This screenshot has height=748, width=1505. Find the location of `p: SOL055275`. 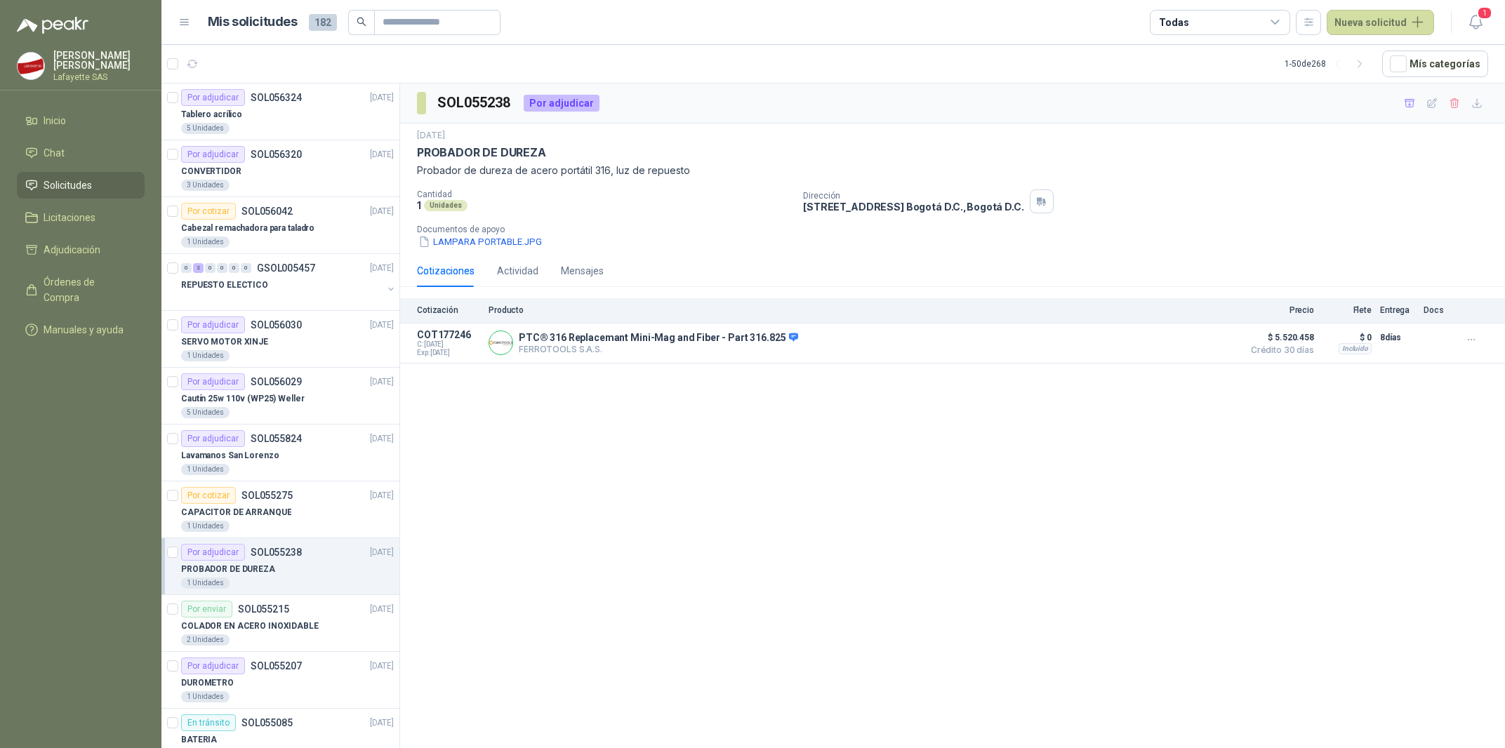

p: SOL055275 is located at coordinates (267, 495).